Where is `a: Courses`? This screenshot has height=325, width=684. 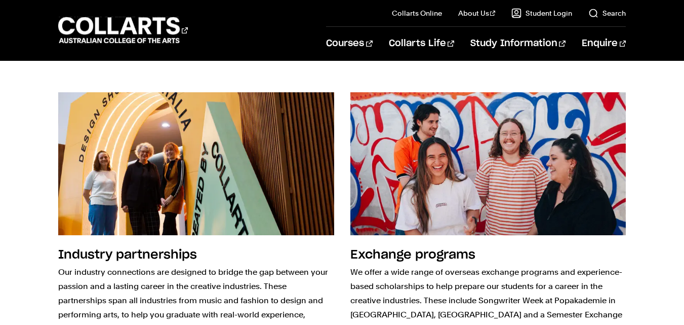
a: Courses is located at coordinates (349, 44).